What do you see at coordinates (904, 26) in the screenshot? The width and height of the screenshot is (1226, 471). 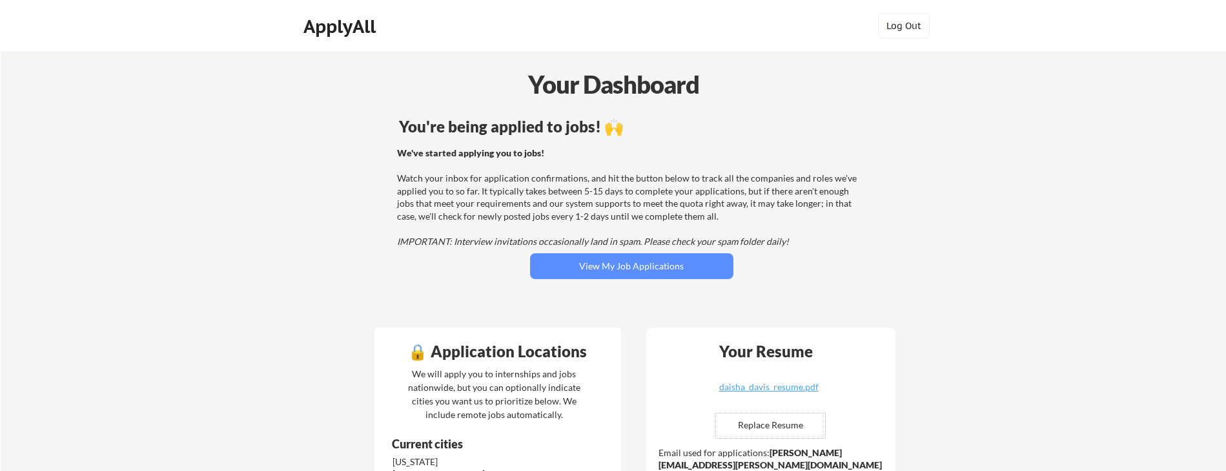 I see `button: Log Out` at bounding box center [904, 26].